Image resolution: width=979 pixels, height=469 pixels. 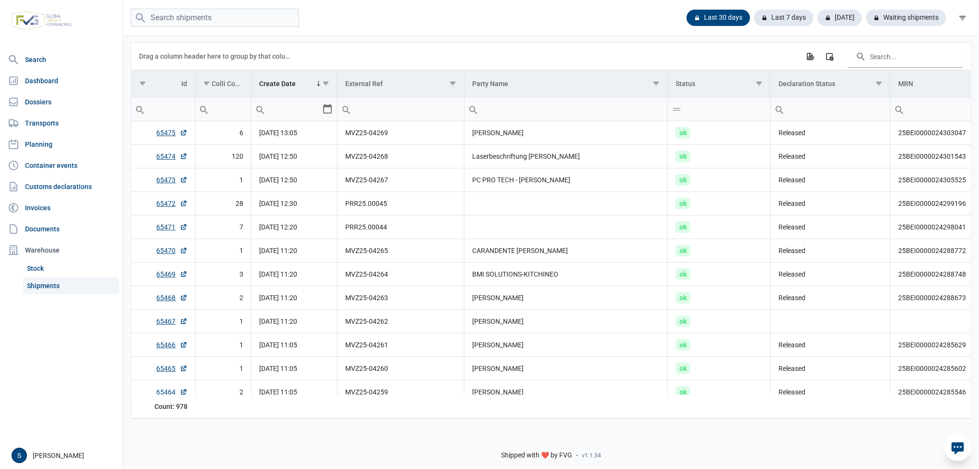 What do you see at coordinates (163, 406) in the screenshot?
I see `div: Id Count: 978` at bounding box center [163, 406].